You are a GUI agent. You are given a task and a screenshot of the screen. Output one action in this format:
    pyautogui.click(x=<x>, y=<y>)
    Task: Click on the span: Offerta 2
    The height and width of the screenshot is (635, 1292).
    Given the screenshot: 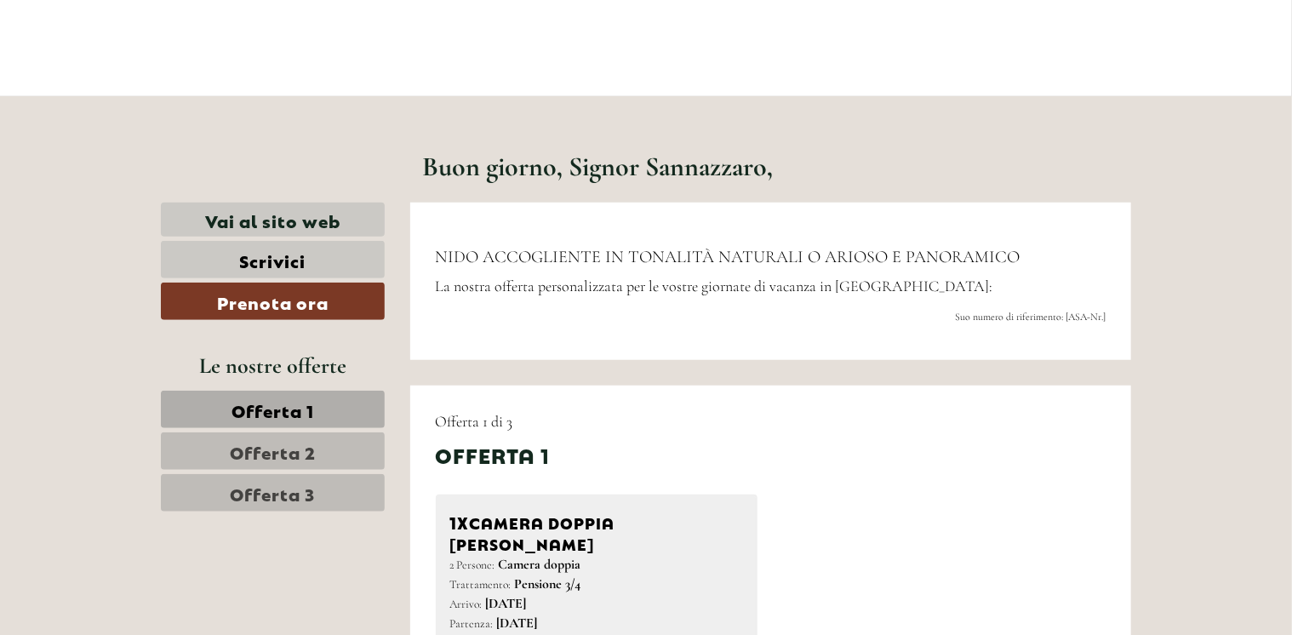 What is the action you would take?
    pyautogui.click(x=272, y=451)
    